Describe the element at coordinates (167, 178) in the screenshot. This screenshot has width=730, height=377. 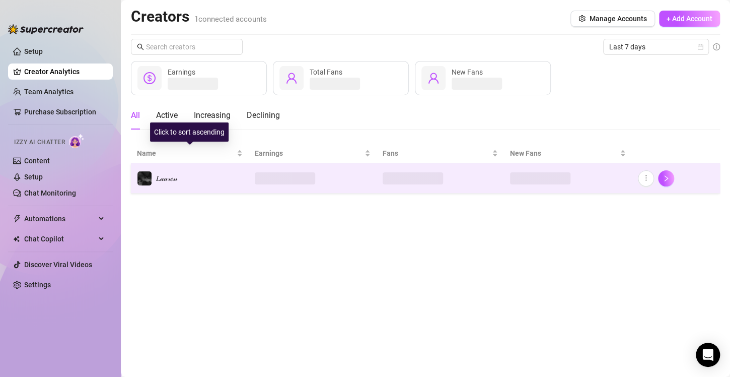
I see `span: 𝐿𝒶𝓊𝓇𝑒𝓃` at that location.